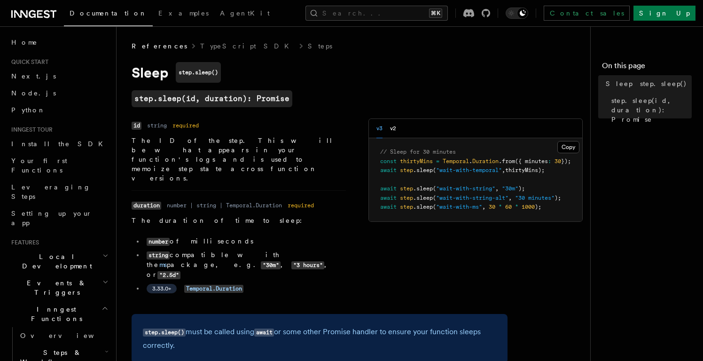 This screenshot has width=703, height=361. Describe the element at coordinates (417, 161) in the screenshot. I see `span: thirtyMins` at that location.